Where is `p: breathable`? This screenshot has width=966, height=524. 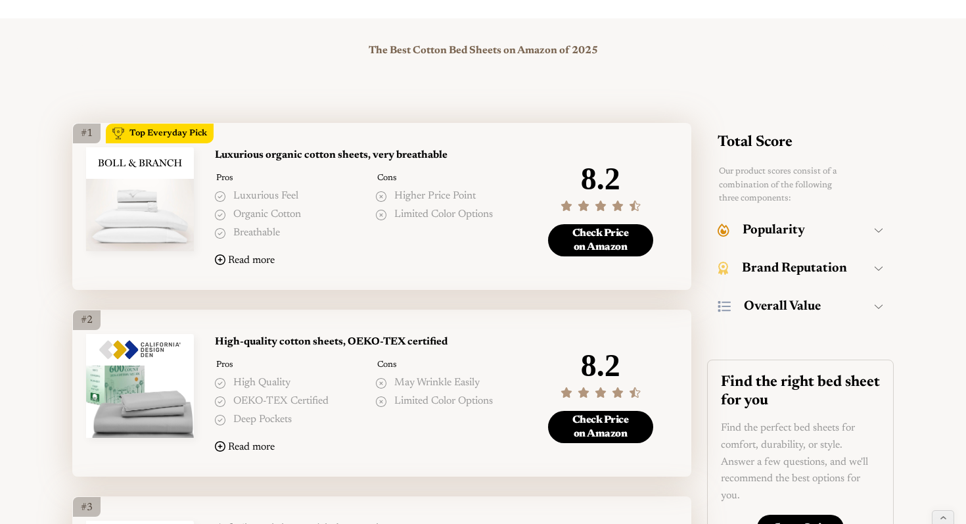 p: breathable is located at coordinates (256, 233).